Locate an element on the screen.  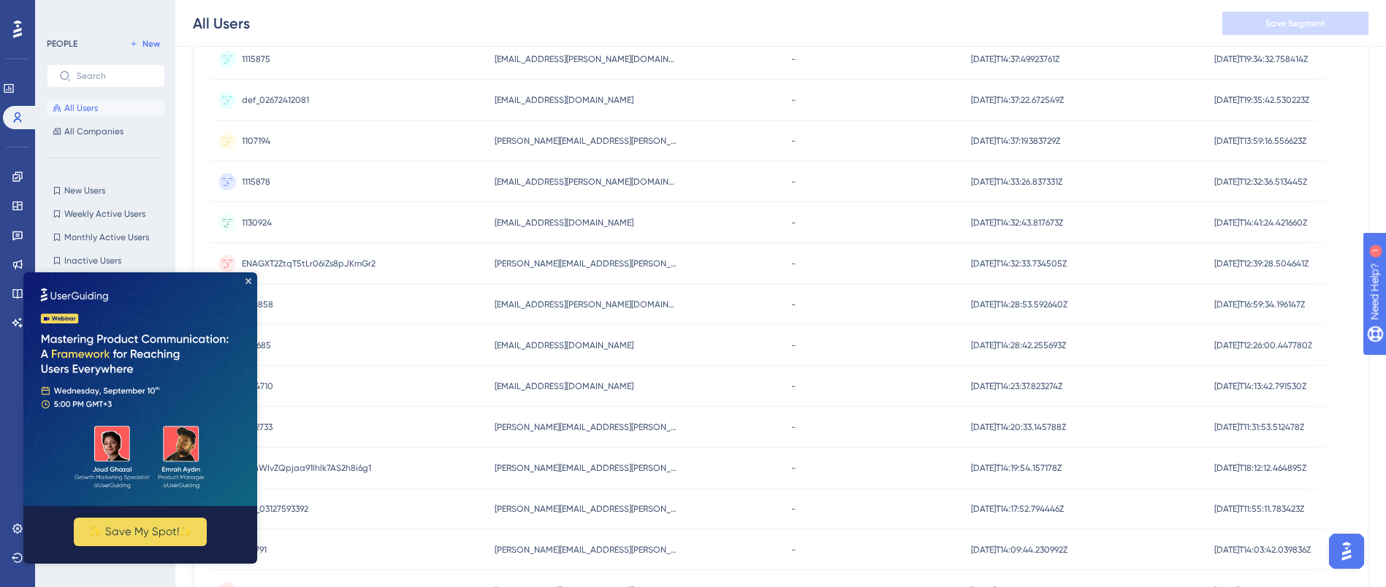
span: 1115875 is located at coordinates (256, 59).